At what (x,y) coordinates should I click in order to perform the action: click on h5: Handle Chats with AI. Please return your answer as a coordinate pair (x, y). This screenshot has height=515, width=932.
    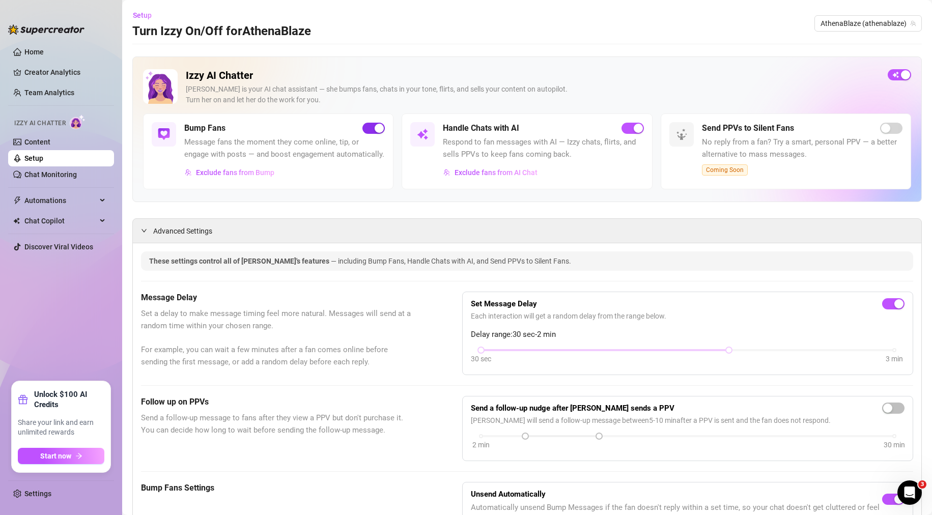
    Looking at the image, I should click on (481, 128).